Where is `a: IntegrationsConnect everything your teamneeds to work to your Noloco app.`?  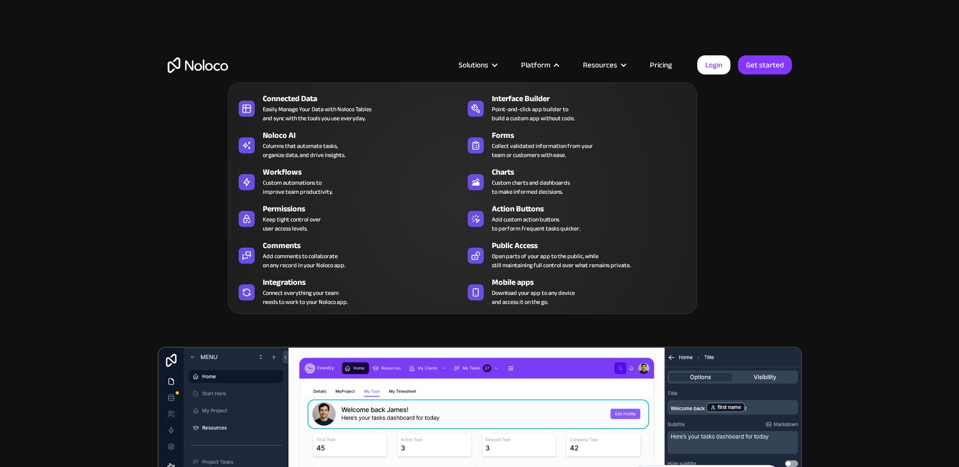 a: IntegrationsConnect everything your teamneeds to work to your Noloco app. is located at coordinates (348, 292).